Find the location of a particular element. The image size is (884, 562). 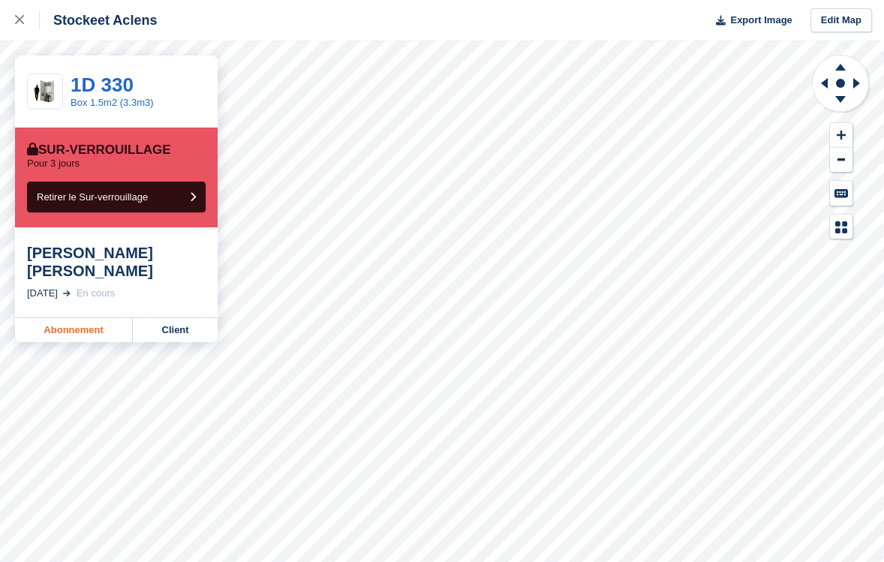

button: Map Legend is located at coordinates (842, 227).